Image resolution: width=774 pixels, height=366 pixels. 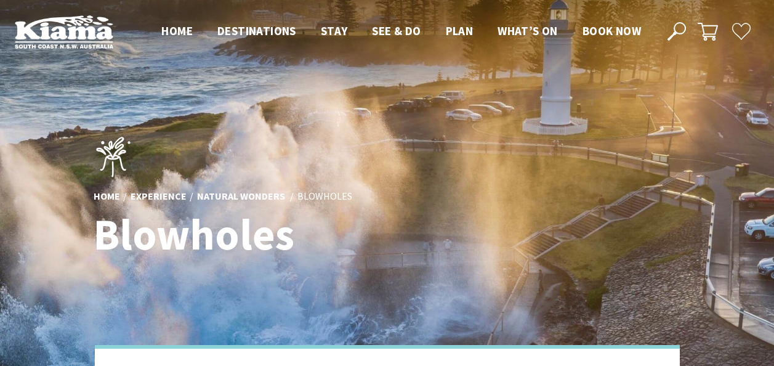 I want to click on li: Blowholes, so click(x=324, y=196).